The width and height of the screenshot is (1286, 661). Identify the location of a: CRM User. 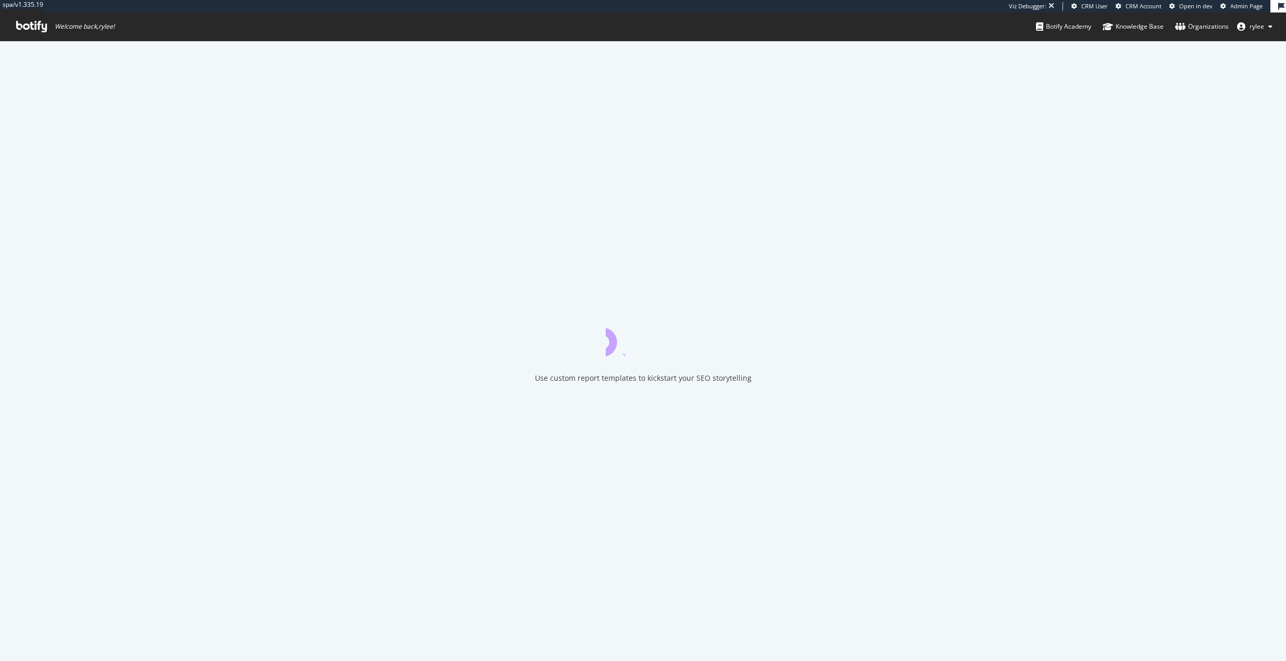
(1090, 6).